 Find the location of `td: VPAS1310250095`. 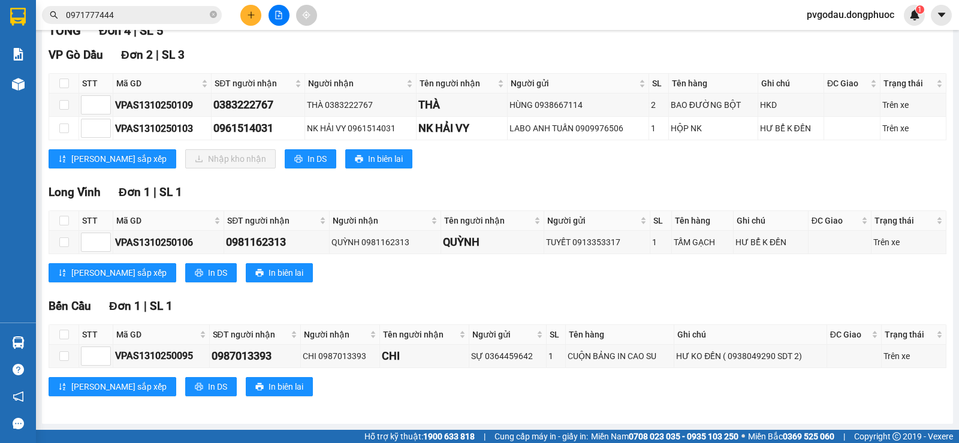

td: VPAS1310250095 is located at coordinates (161, 356).